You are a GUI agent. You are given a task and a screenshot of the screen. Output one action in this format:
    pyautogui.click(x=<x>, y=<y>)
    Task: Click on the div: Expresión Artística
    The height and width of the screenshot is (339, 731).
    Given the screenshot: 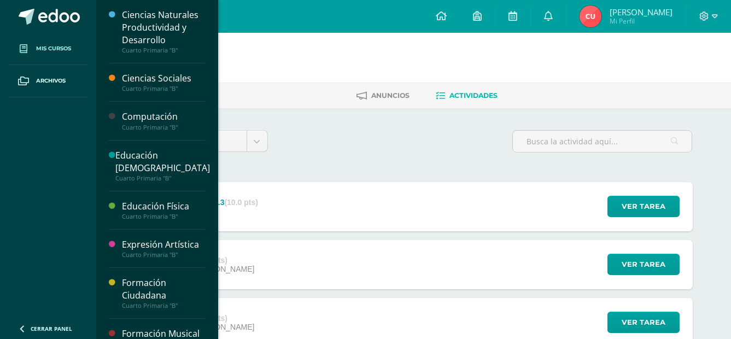 What is the action you would take?
    pyautogui.click(x=163, y=244)
    